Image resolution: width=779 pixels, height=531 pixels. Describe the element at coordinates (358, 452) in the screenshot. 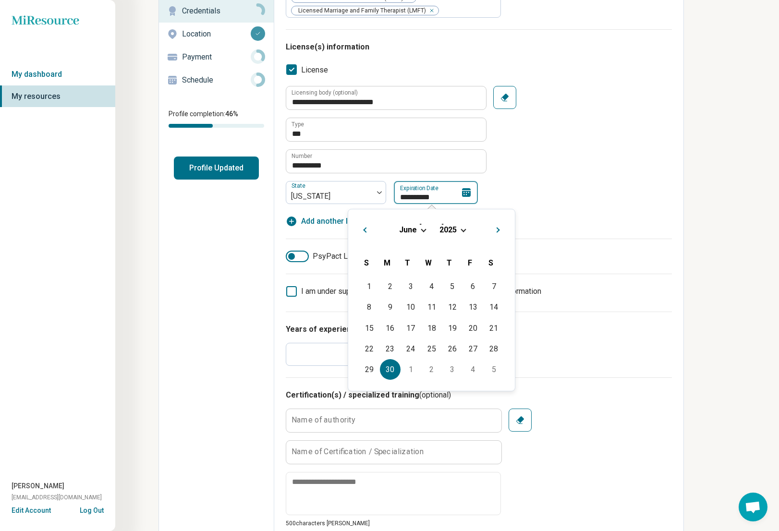

I see `label: Name of Certification / Specialization` at that location.